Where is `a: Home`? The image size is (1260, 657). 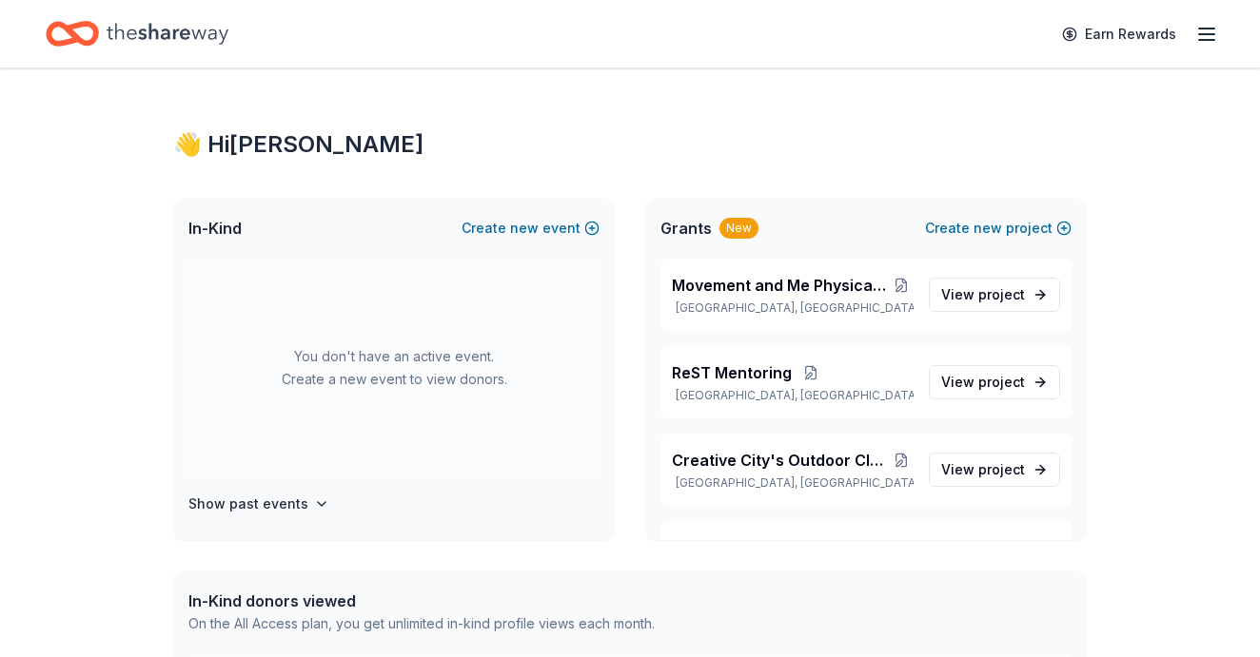
a: Home is located at coordinates (137, 33).